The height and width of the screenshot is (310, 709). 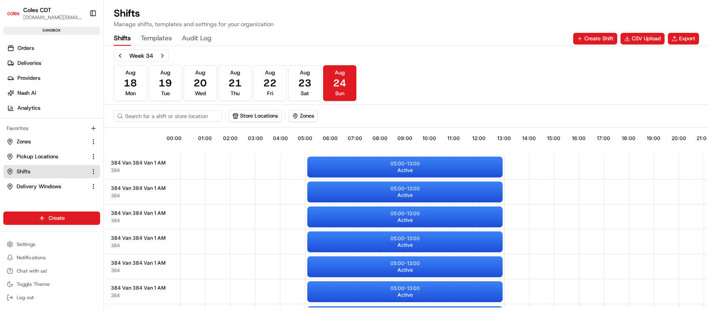 What do you see at coordinates (643, 39) in the screenshot?
I see `button: CSV Upload` at bounding box center [643, 39].